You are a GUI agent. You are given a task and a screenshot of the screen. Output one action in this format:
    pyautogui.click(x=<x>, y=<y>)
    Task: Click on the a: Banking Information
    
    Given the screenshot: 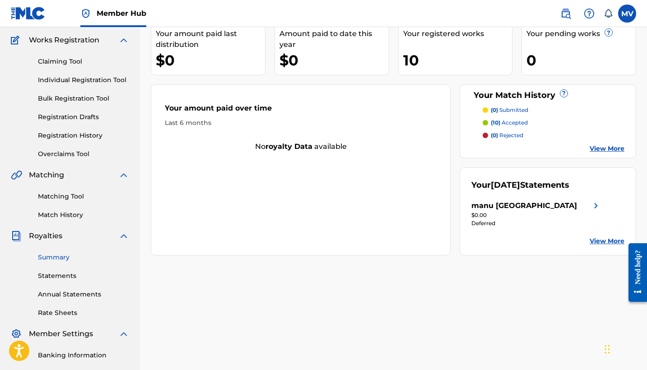 What is the action you would take?
    pyautogui.click(x=83, y=355)
    